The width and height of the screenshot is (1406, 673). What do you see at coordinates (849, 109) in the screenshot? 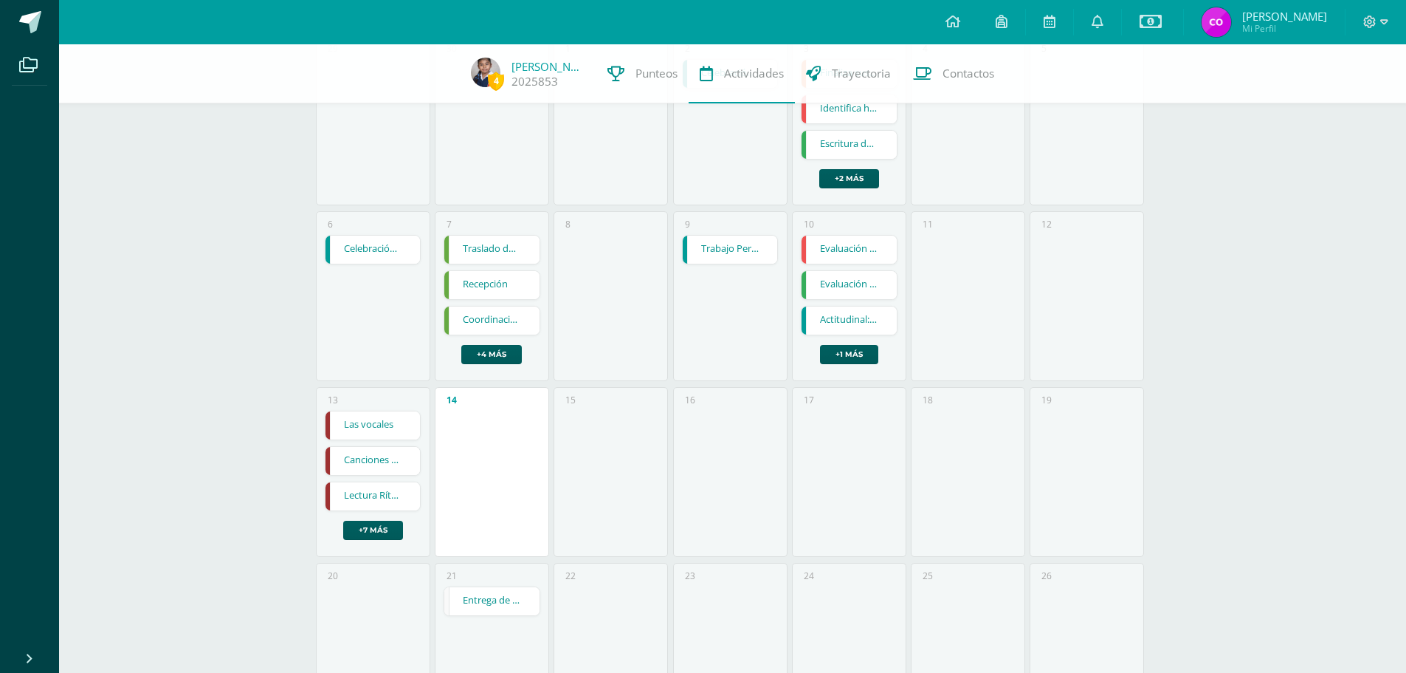
I see `a: Identifica hora y media, y hora en punto en reloj.` at bounding box center [849, 109].